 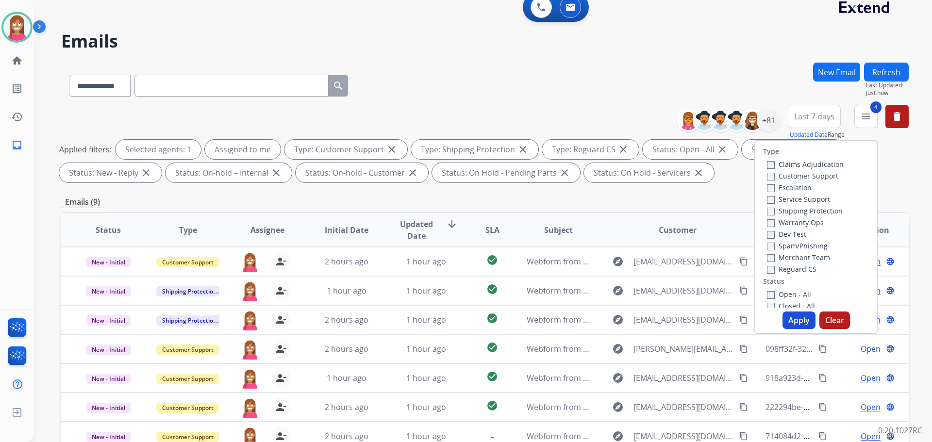 I want to click on p: Applied filters:, so click(x=85, y=150).